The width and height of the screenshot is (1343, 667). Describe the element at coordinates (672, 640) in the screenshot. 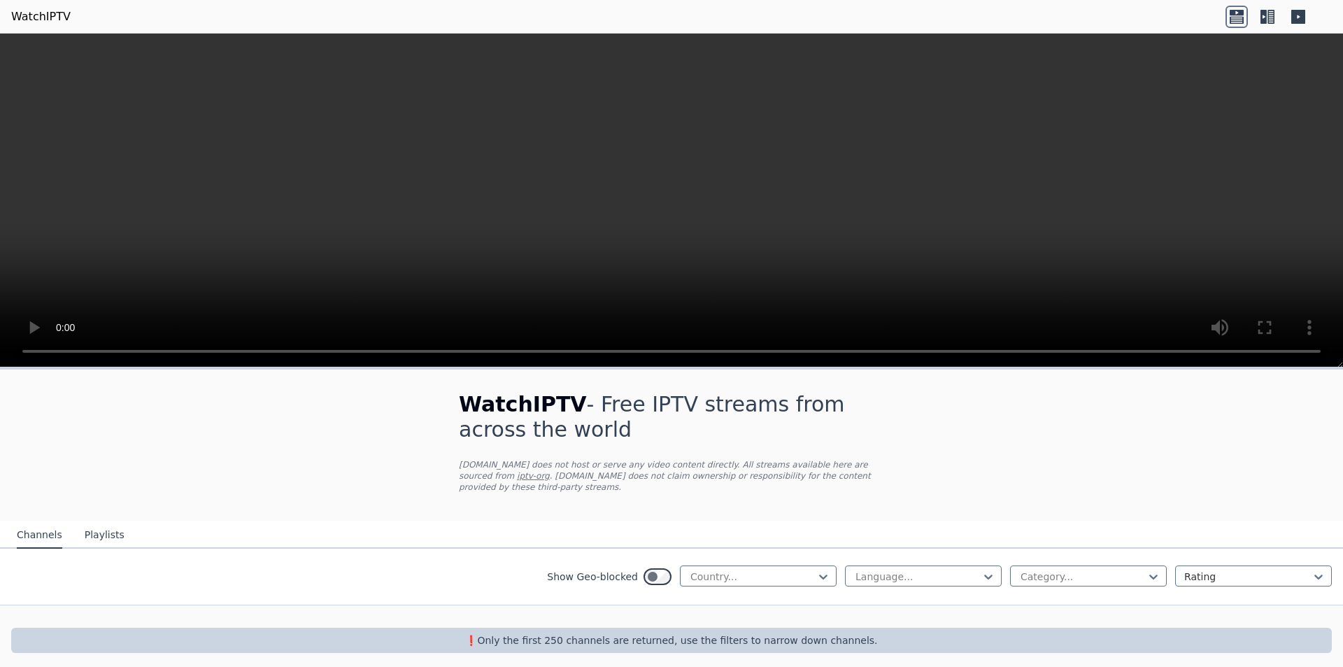

I see `p: ❗️Only the first 250 channels are returned, use the filters to narrow down channels.` at that location.